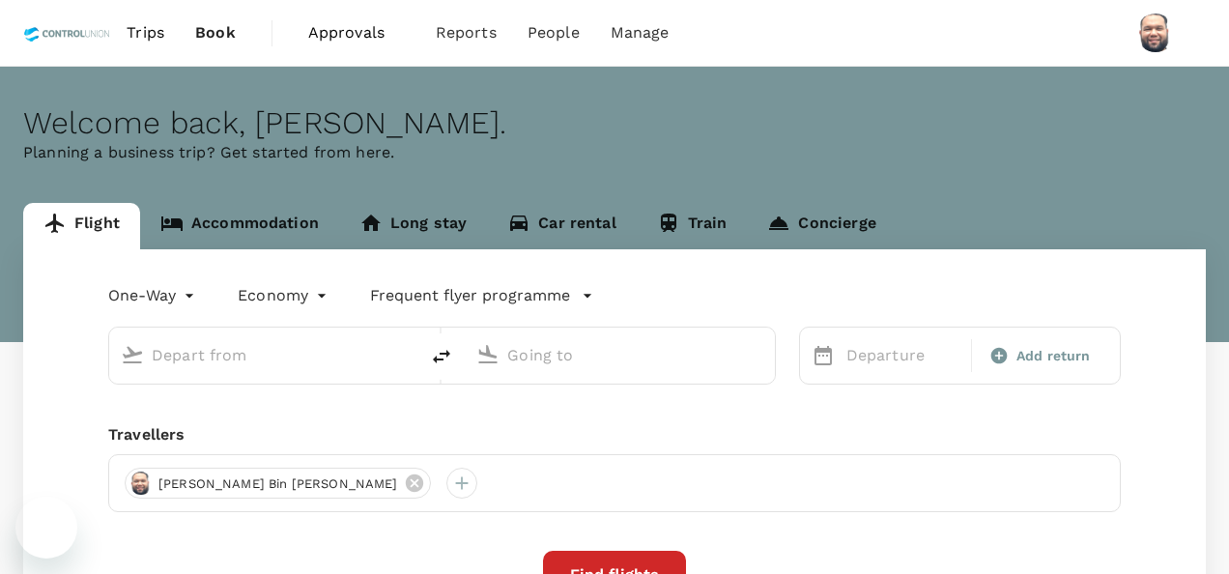 This screenshot has width=1229, height=574. What do you see at coordinates (284, 296) in the screenshot?
I see `div: Economy` at bounding box center [284, 296].